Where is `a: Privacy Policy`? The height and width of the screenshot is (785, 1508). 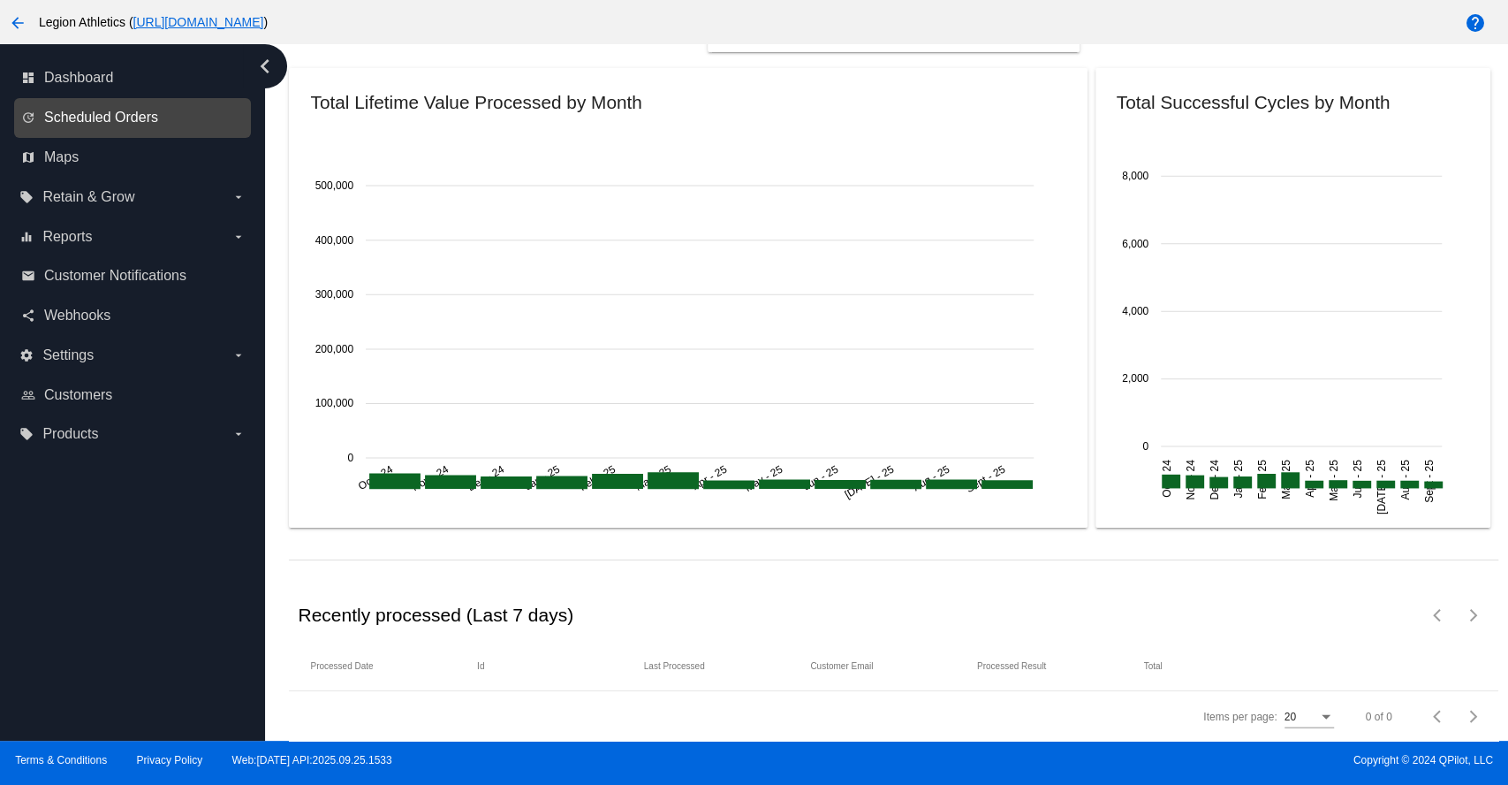 a: Privacy Policy is located at coordinates (170, 760).